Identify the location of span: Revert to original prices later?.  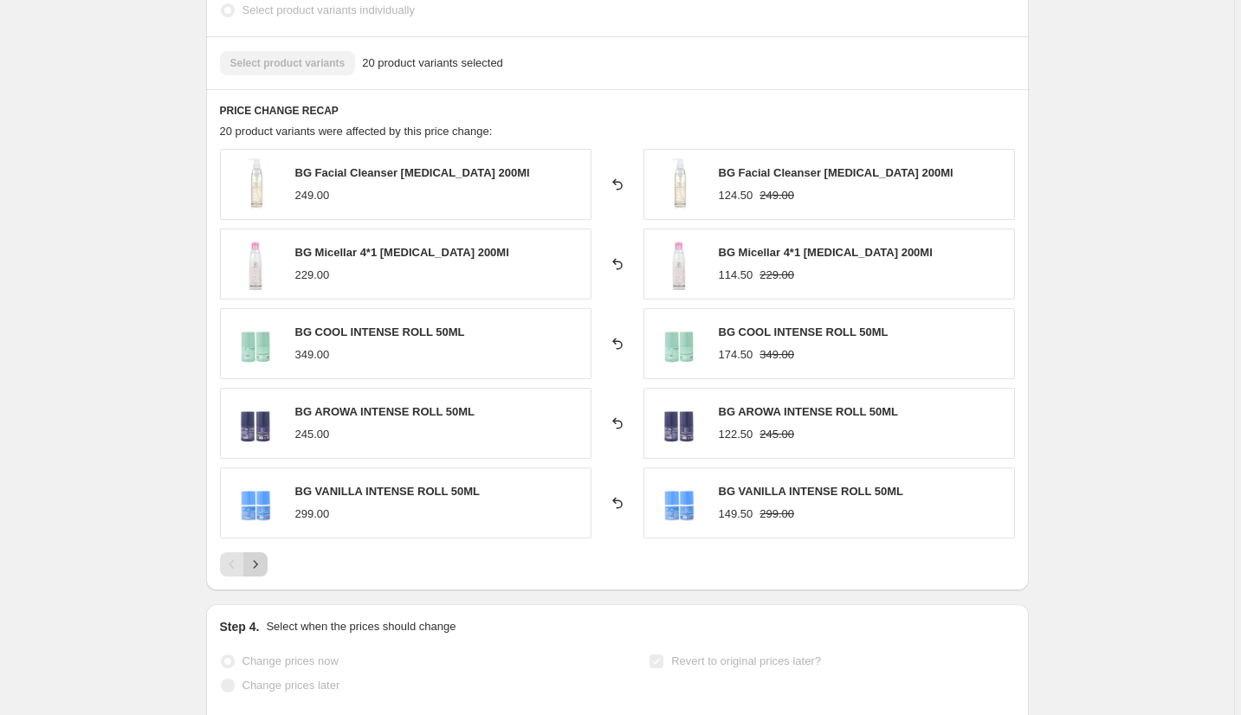
(745, 661).